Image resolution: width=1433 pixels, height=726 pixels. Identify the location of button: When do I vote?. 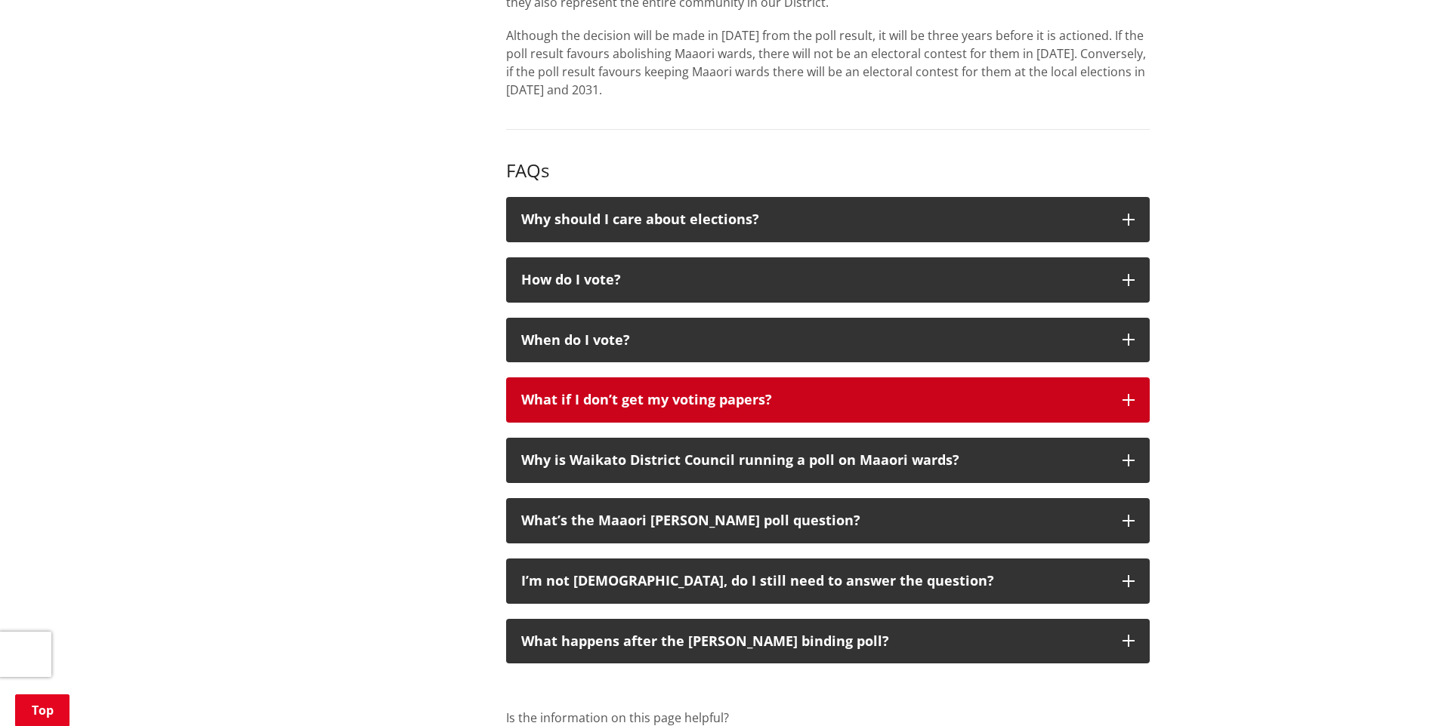
(828, 341).